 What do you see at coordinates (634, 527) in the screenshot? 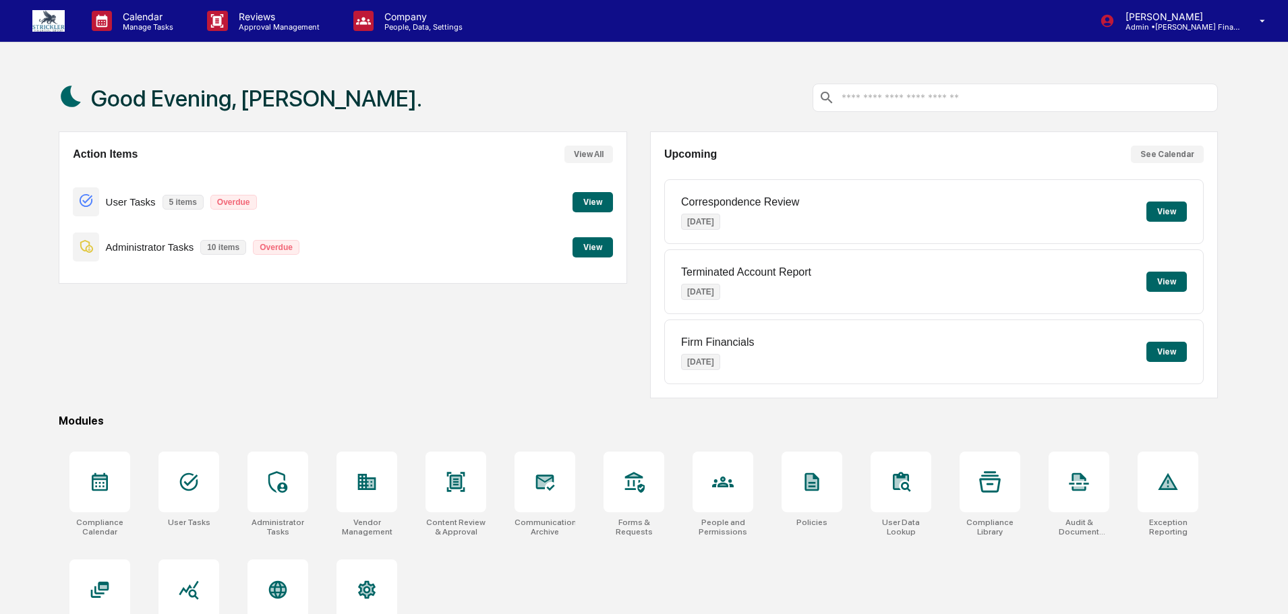
I see `div: Forms & Requests` at bounding box center [634, 527].